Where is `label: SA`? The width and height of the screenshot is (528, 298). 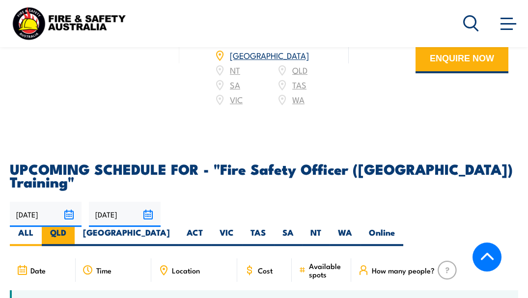 label: SA is located at coordinates (288, 236).